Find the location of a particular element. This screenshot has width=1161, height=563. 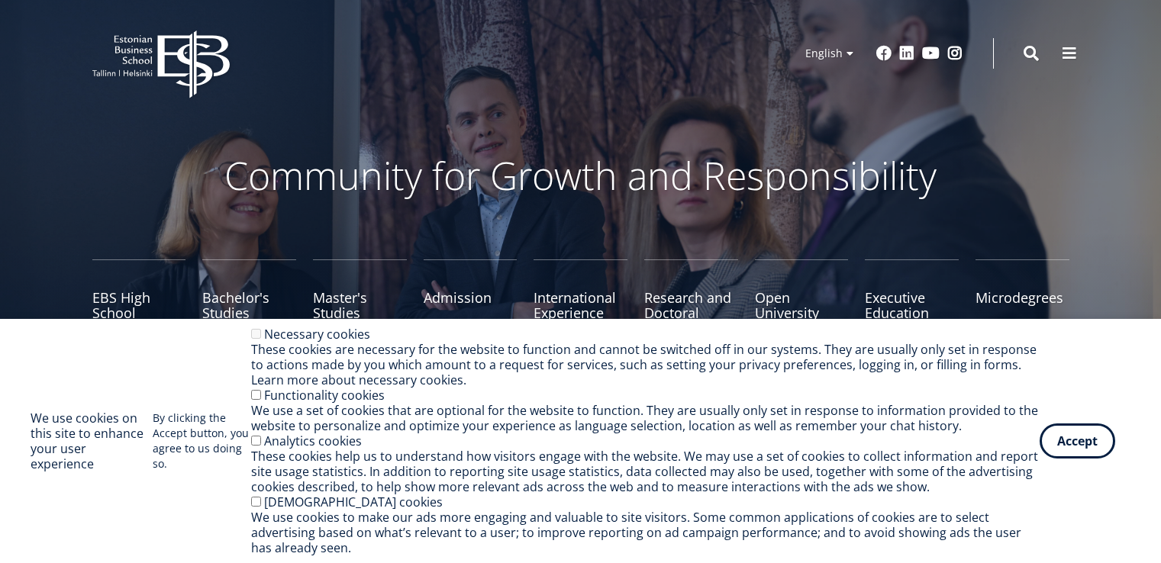

a: Admission is located at coordinates (470, 298).